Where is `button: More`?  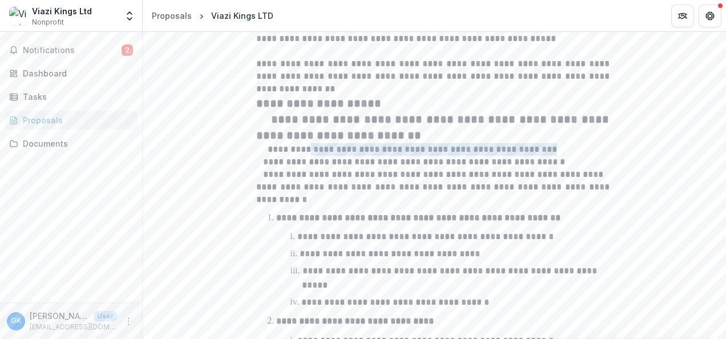 button: More is located at coordinates (128, 321).